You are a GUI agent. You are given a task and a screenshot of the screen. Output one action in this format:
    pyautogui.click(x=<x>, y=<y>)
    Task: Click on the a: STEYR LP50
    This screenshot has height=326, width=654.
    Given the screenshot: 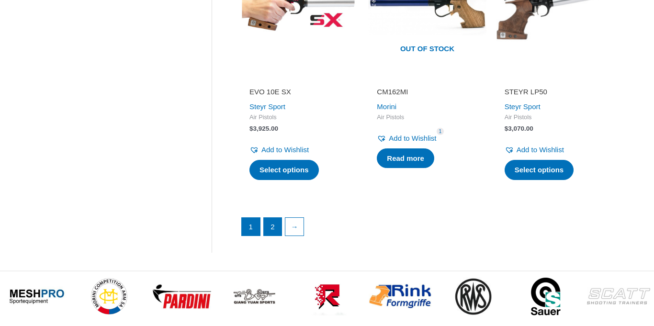 What is the action you would take?
    pyautogui.click(x=555, y=93)
    